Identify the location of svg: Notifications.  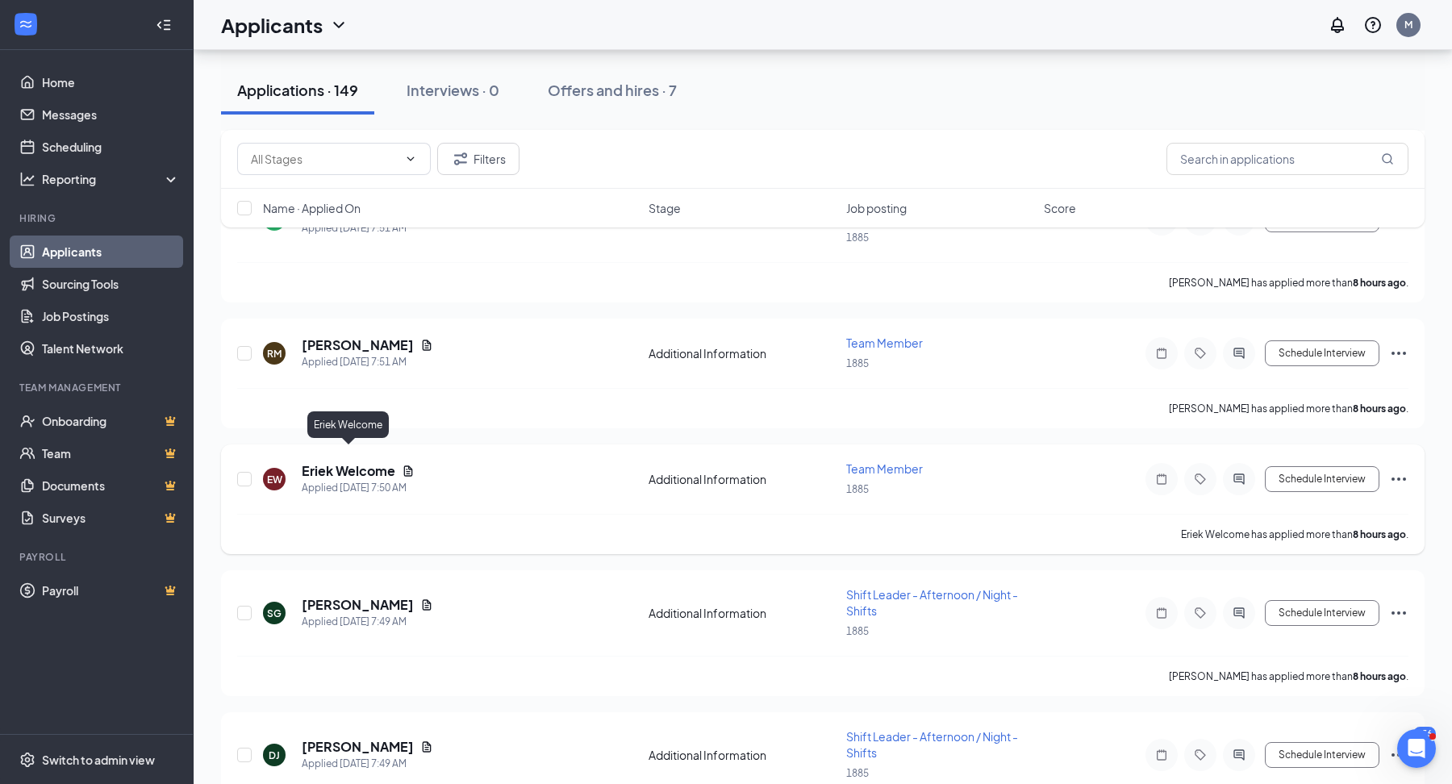
(1337, 25).